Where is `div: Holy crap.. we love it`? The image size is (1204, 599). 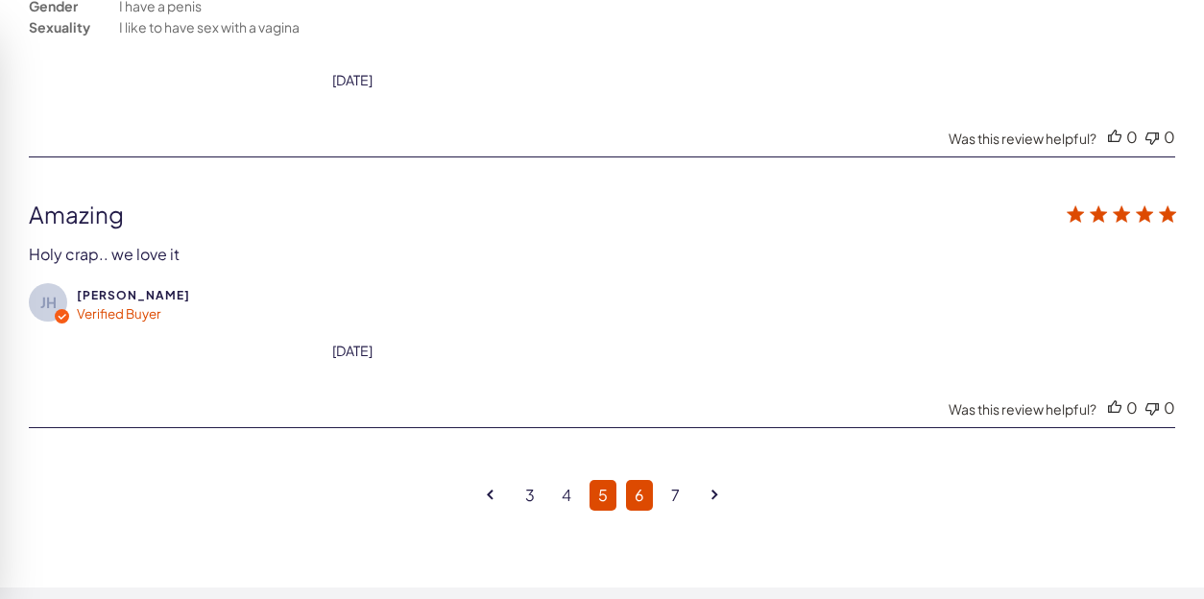
div: Holy crap.. we love it is located at coordinates (104, 253).